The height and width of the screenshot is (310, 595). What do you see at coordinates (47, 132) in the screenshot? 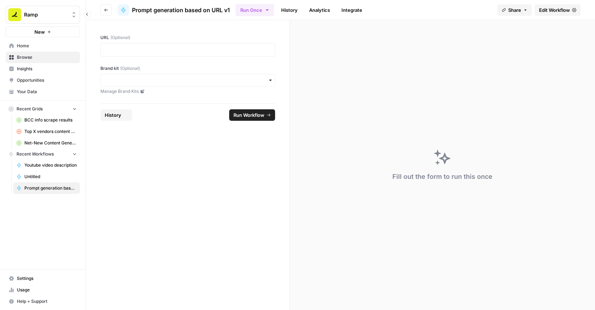
I see `a: Top X vendors content generator` at bounding box center [47, 132].